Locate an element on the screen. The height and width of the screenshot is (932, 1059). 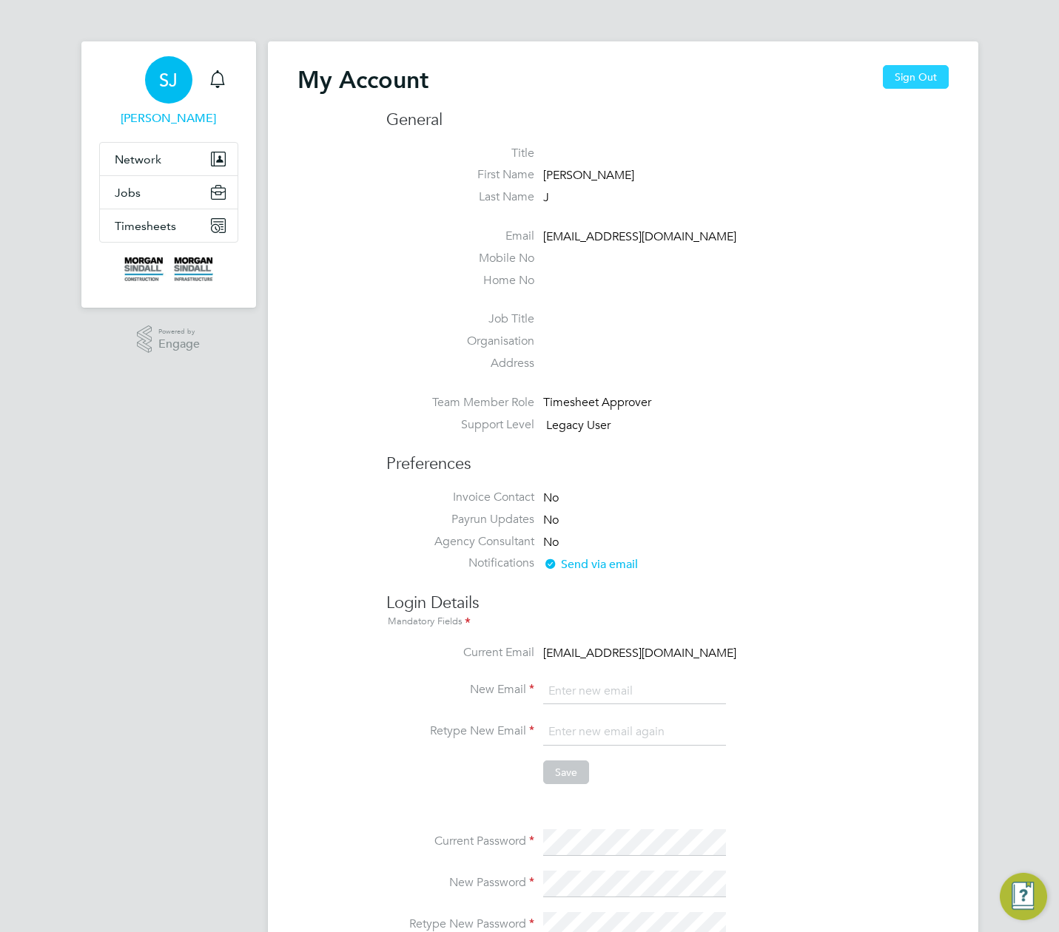
button: Sign Out is located at coordinates (915, 77).